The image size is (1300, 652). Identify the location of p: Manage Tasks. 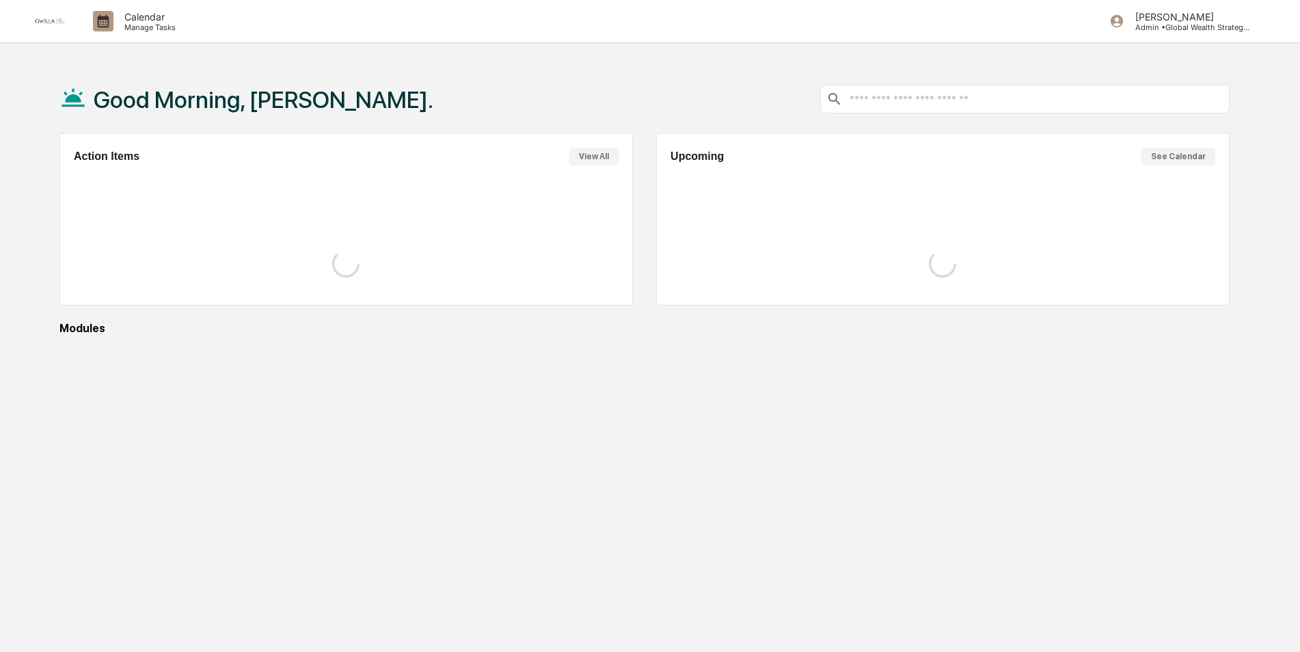
(148, 27).